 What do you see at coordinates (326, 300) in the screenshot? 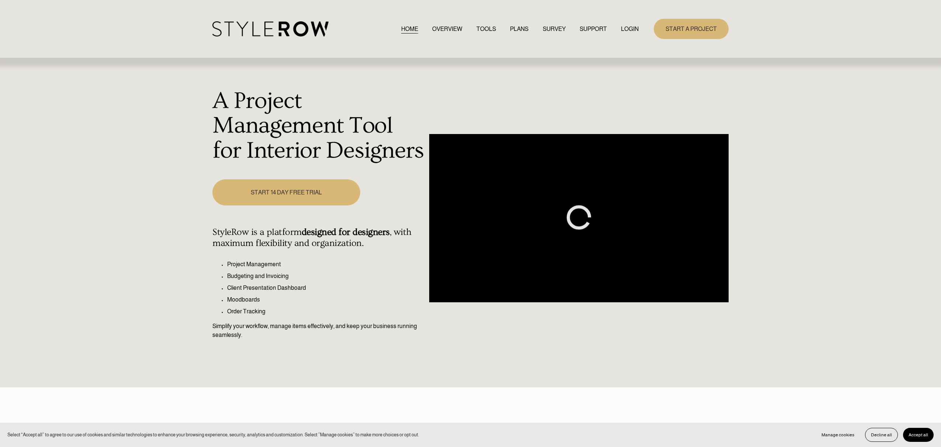
I see `p: Moodboards` at bounding box center [326, 300].